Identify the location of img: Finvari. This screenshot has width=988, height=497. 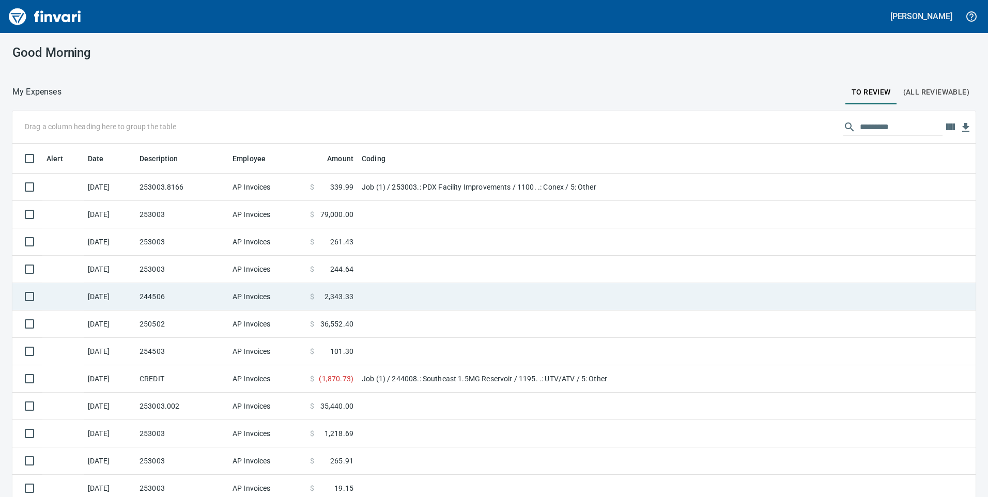
(45, 17).